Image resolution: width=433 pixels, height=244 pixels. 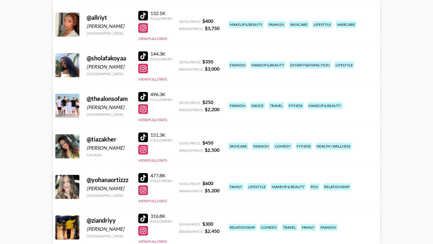 What do you see at coordinates (208, 21) in the screenshot?
I see `strong: $ 400` at bounding box center [208, 21].